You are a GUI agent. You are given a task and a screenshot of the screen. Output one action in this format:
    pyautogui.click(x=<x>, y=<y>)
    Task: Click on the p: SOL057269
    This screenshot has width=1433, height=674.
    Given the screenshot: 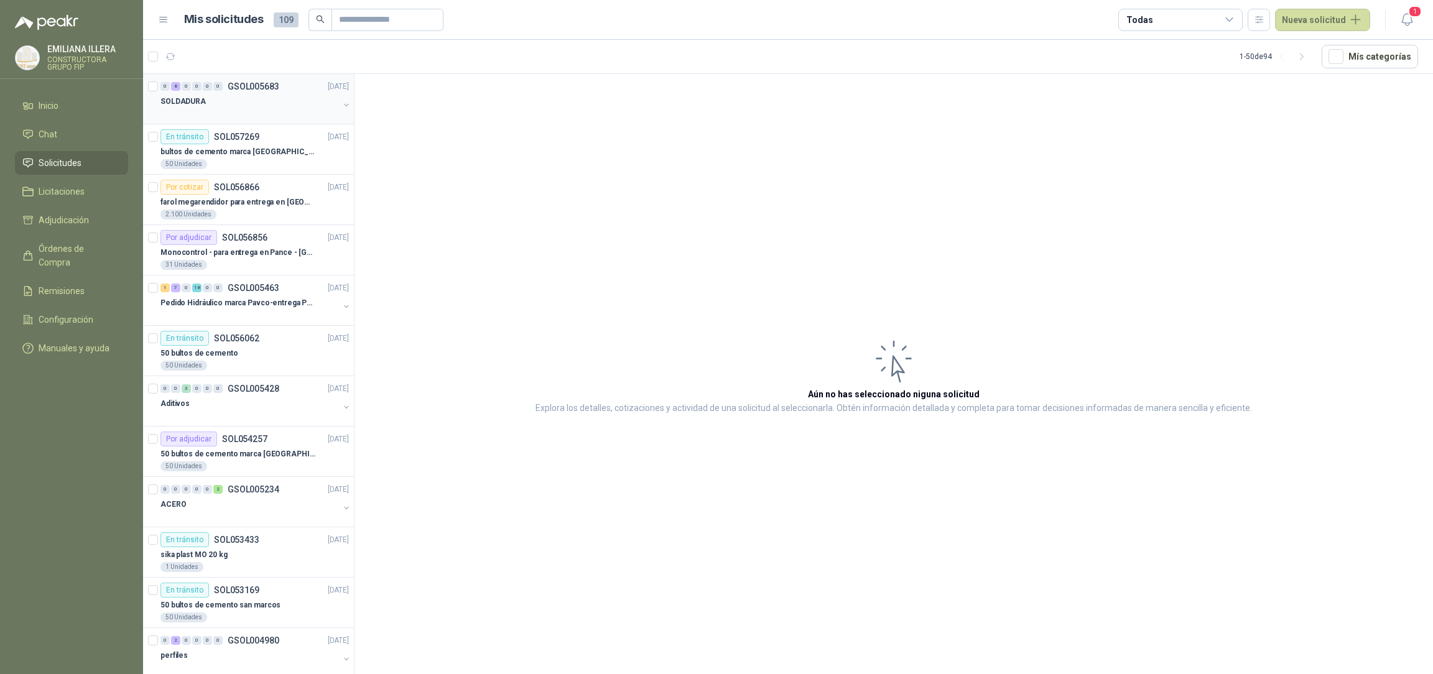 What is the action you would take?
    pyautogui.click(x=236, y=137)
    